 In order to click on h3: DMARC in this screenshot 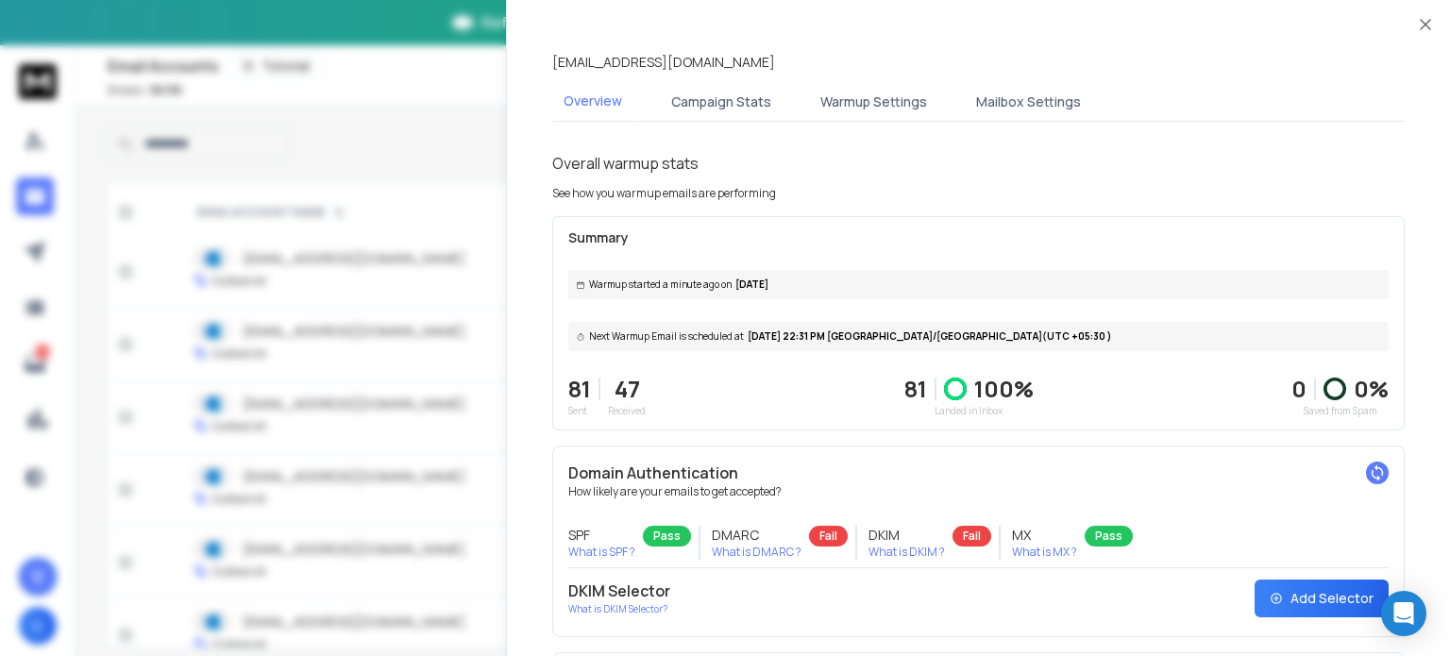, I will do `click(756, 535)`.